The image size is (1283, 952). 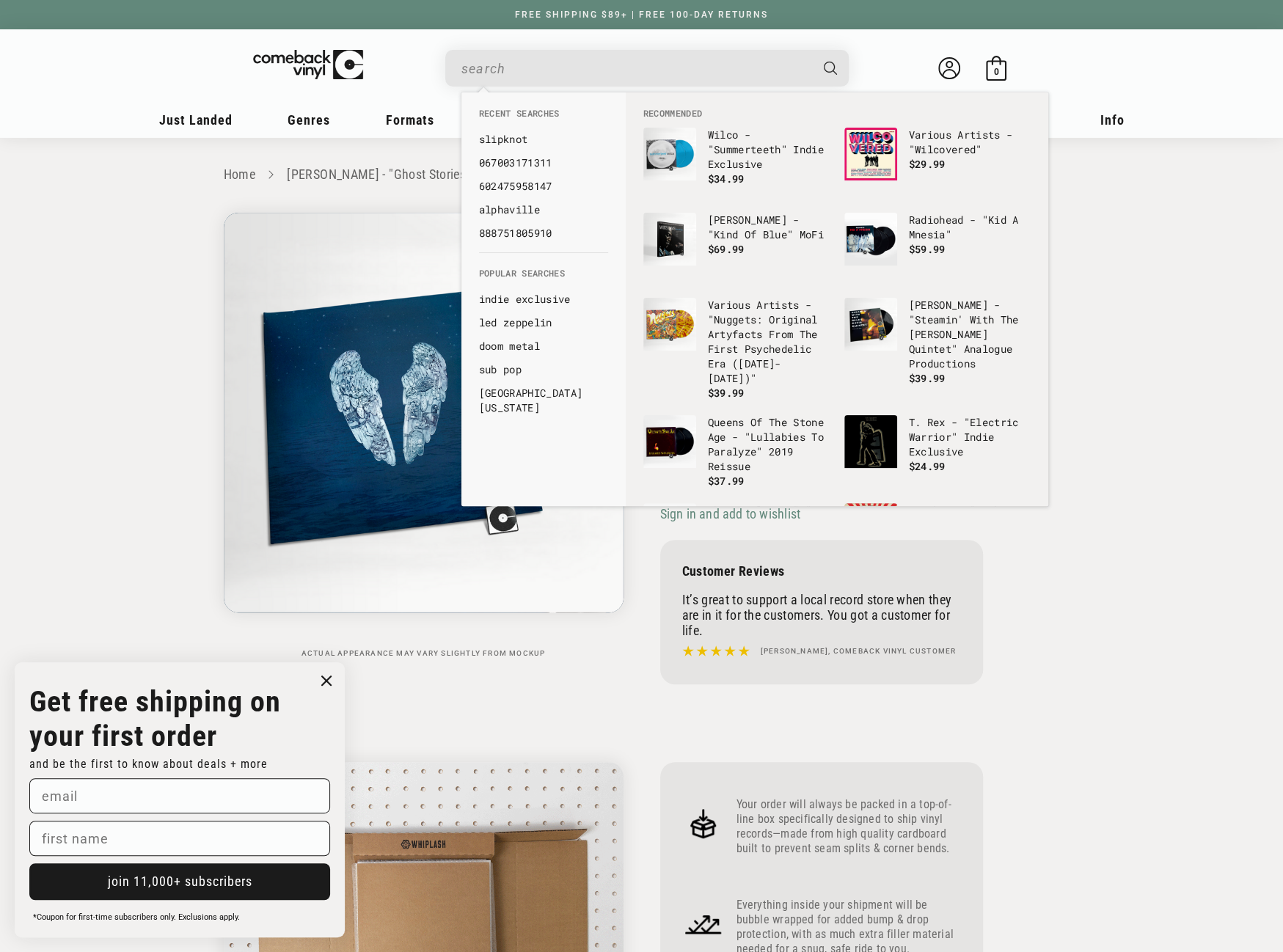 What do you see at coordinates (736, 452) in the screenshot?
I see `a: Queens Of The Stone Age - "Lullabies To Paralyze" 2019 Reissue Queens Of The Stone Age - "Lullabi...` at bounding box center [736, 452].